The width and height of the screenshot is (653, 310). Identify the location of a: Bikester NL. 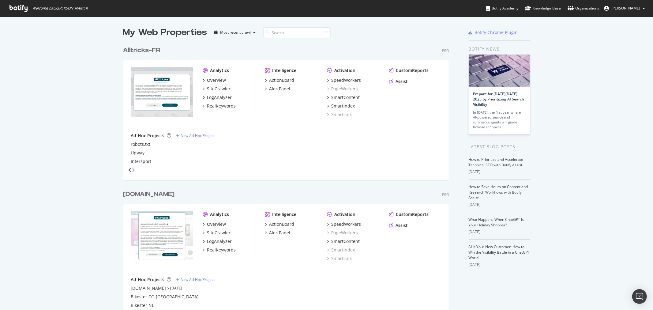
(142, 305).